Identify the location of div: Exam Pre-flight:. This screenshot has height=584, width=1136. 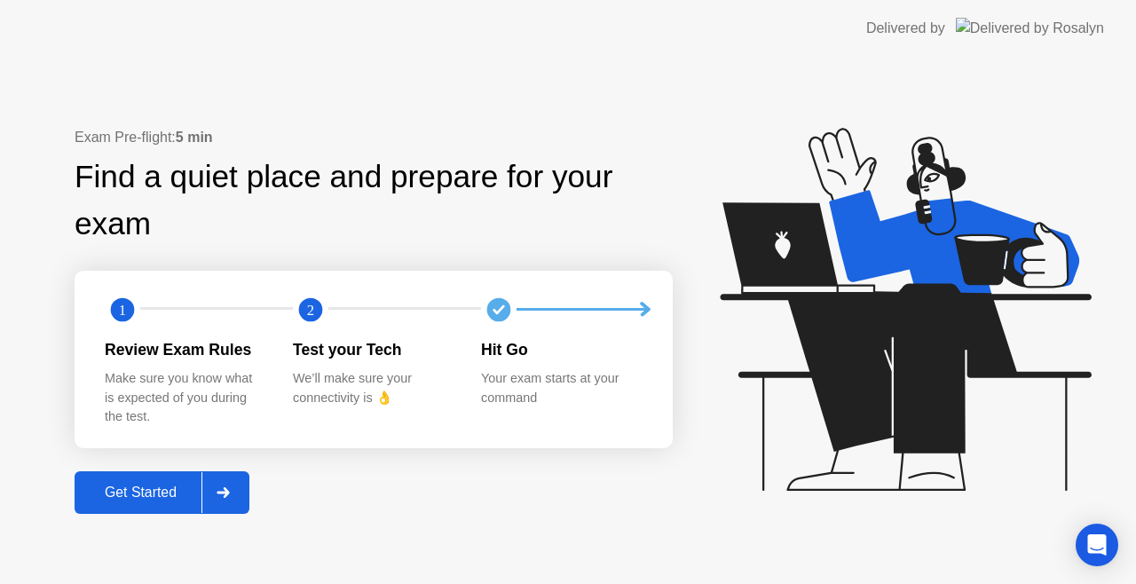
(374, 138).